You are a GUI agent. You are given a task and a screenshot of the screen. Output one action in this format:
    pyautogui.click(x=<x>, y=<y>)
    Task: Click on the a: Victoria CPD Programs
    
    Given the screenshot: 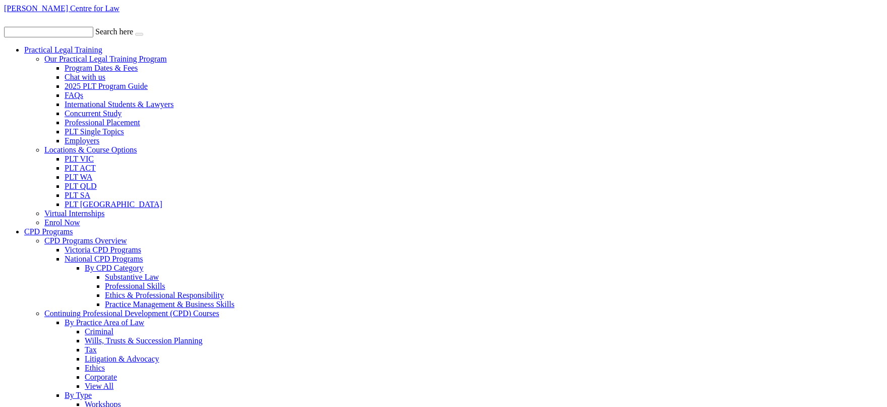 What is the action you would take?
    pyautogui.click(x=103, y=249)
    